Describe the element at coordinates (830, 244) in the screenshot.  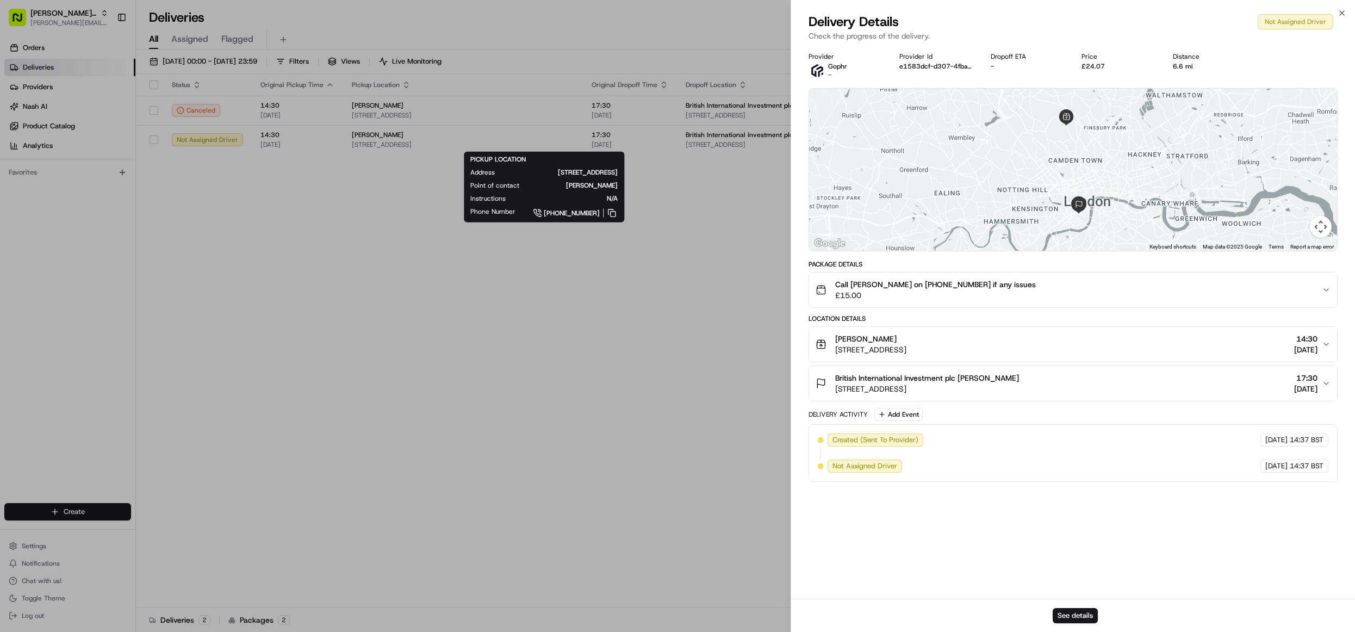
I see `img: Google` at that location.